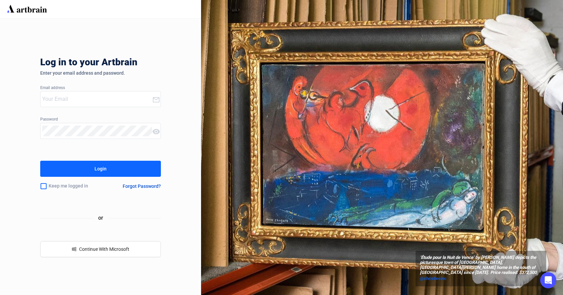 The height and width of the screenshot is (295, 563). Describe the element at coordinates (549, 281) in the screenshot. I see `div: Open Intercom Messenger` at that location.